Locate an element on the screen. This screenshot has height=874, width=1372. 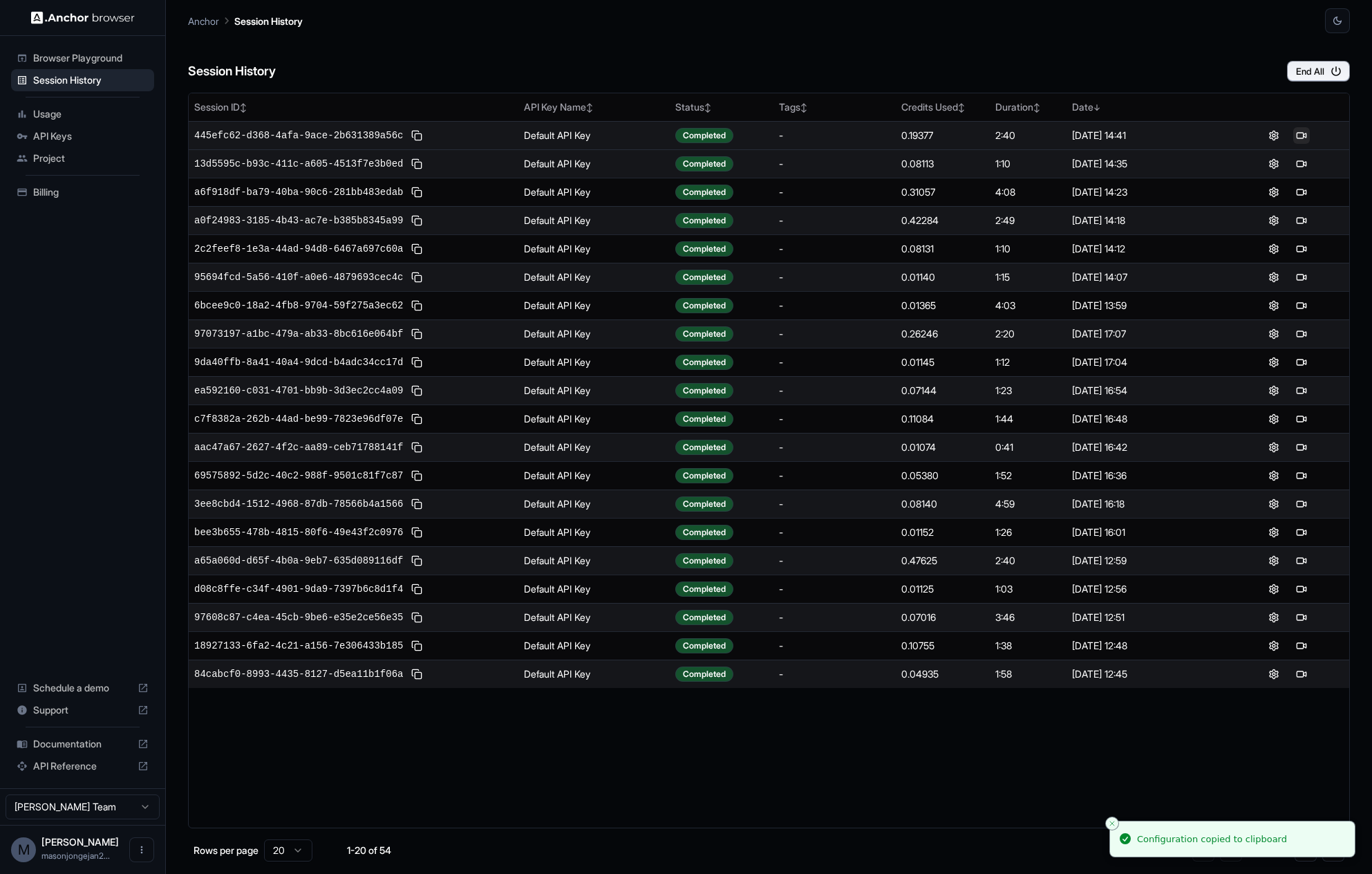
span: Usage is located at coordinates (91, 114).